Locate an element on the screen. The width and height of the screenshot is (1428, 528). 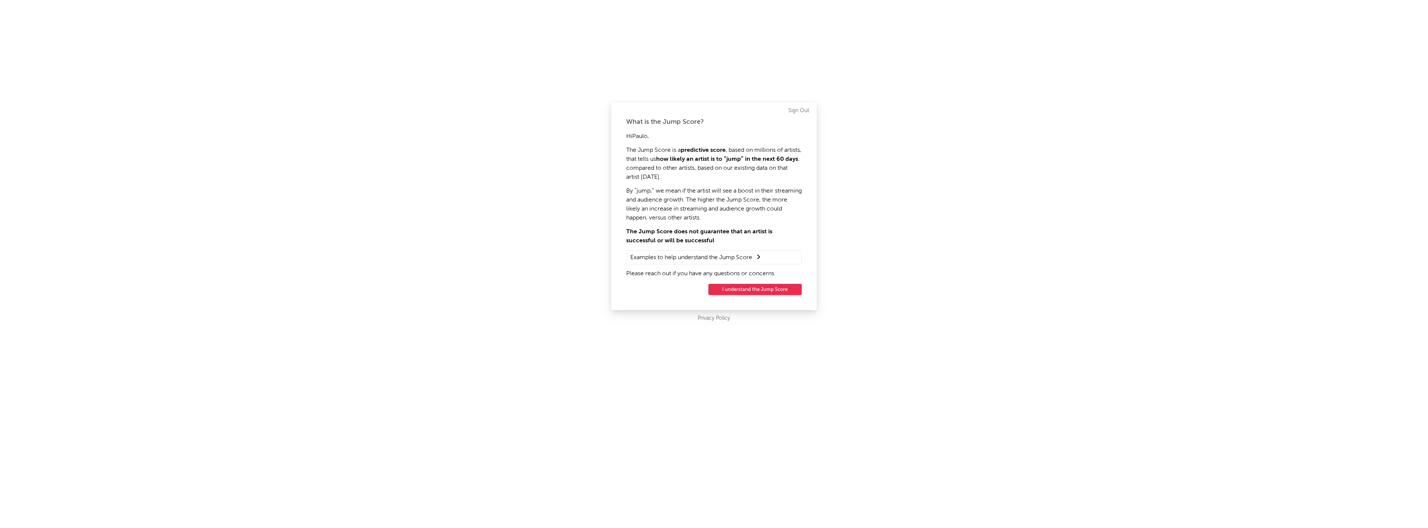
summary: Examples to help understand the Jump Score is located at coordinates (714, 257).